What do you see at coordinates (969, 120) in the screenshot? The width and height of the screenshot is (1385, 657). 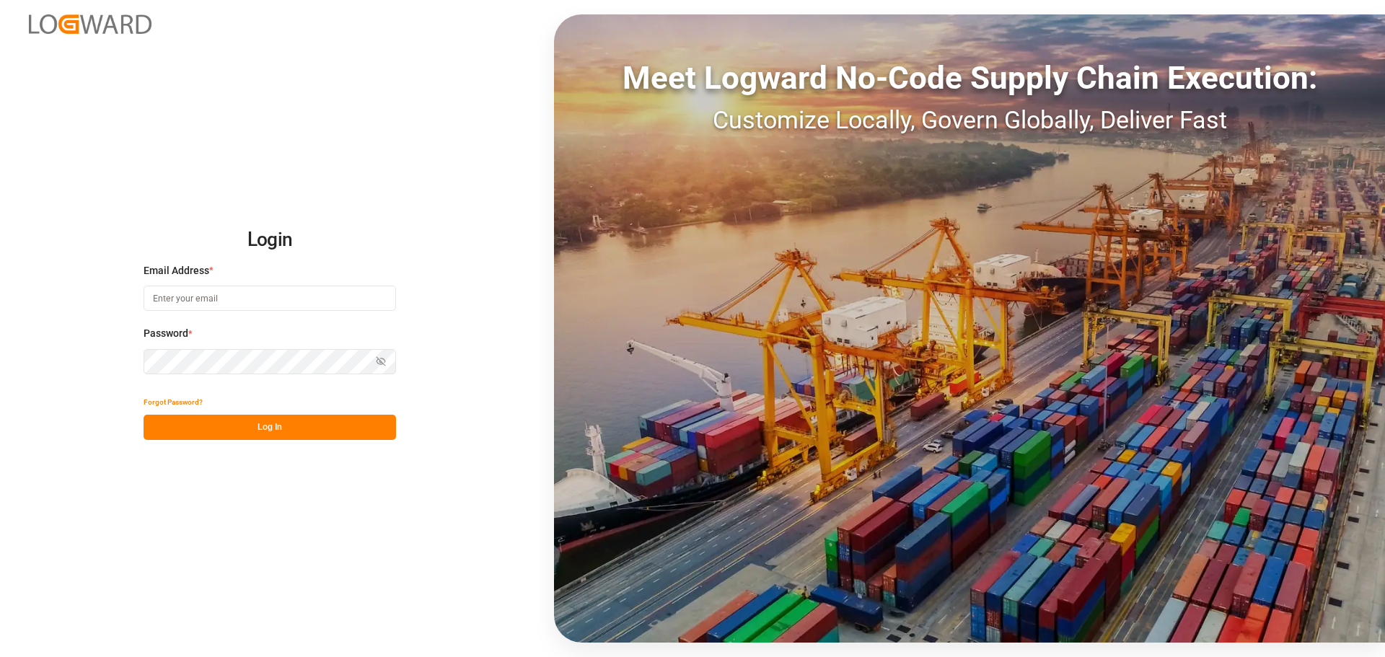 I see `div: Customize Locally, Govern Globally, Deliver Fast` at bounding box center [969, 120].